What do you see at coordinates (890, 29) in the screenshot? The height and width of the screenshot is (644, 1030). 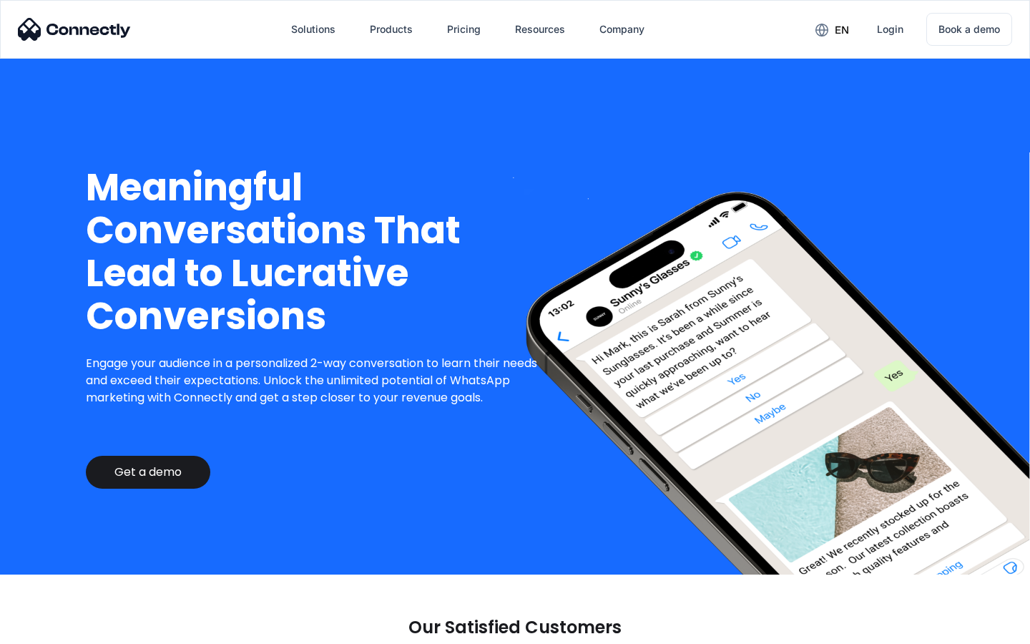 I see `div: Login` at bounding box center [890, 29].